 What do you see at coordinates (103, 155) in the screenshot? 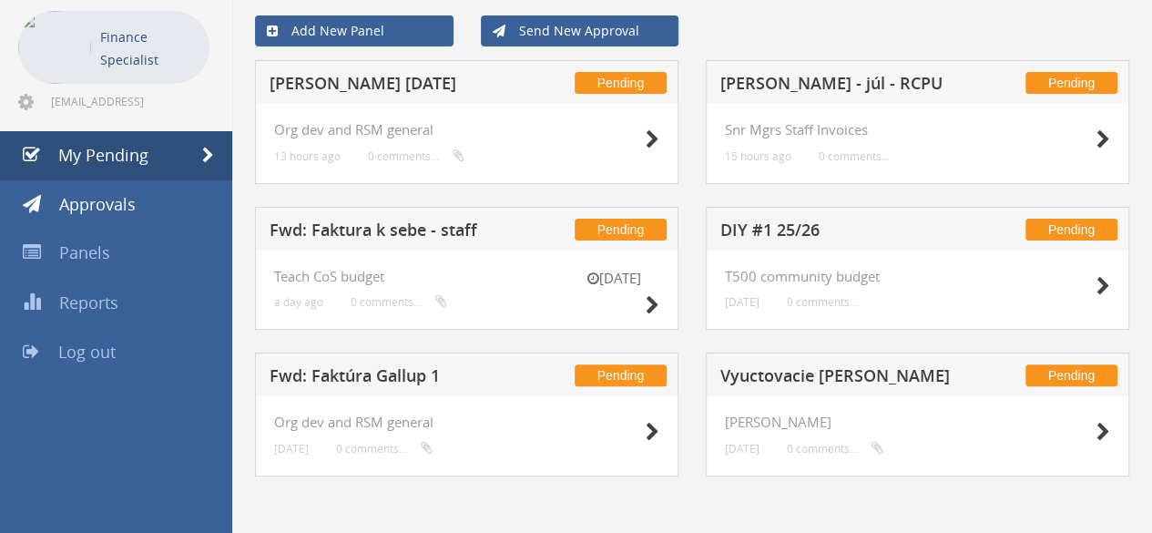
I see `span: My Pending` at bounding box center [103, 155].